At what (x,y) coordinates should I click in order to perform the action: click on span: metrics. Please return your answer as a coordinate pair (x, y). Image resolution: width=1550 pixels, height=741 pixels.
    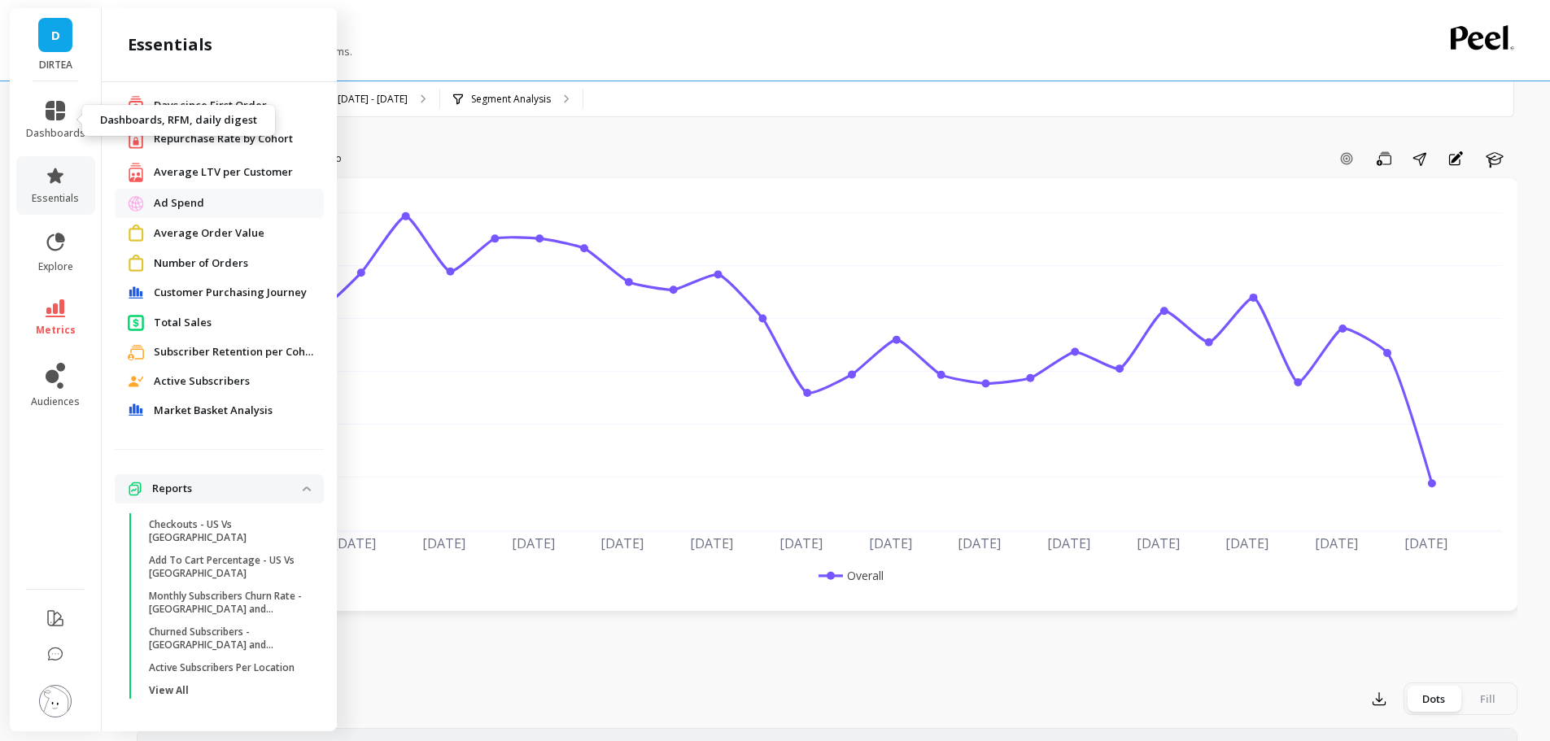
    Looking at the image, I should click on (55, 330).